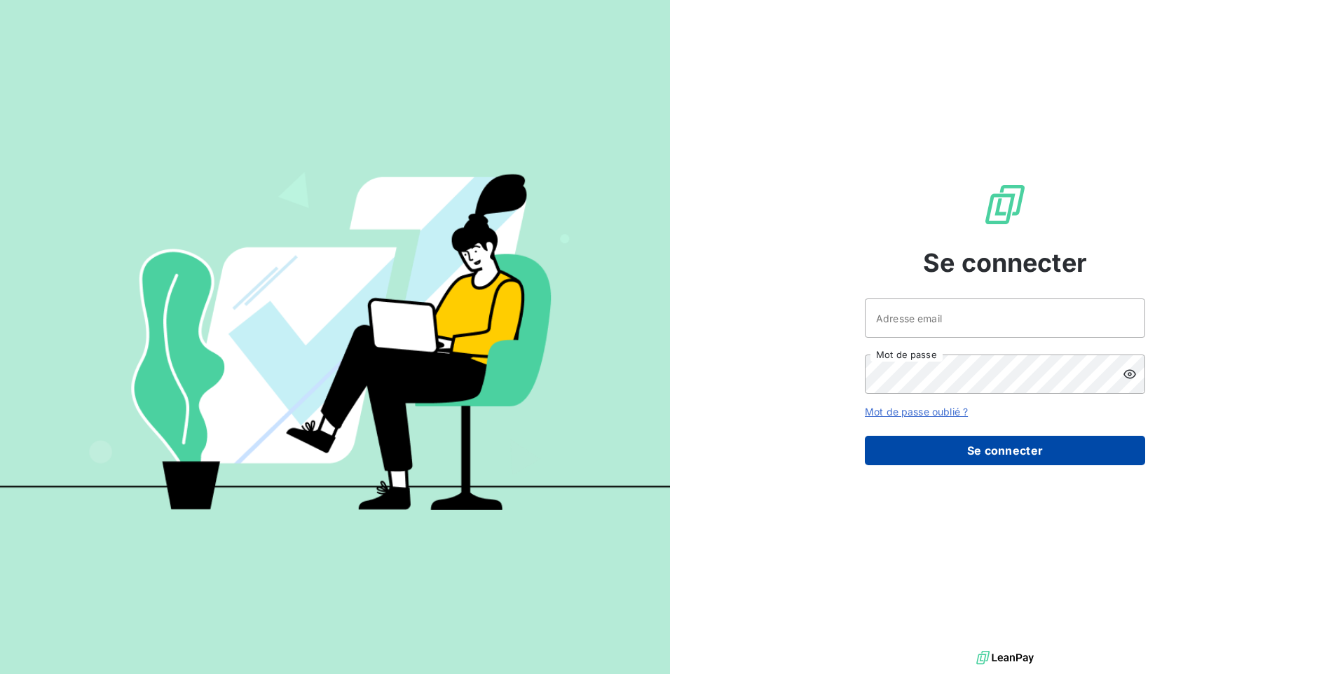 This screenshot has height=674, width=1340. I want to click on input: placeholder, so click(1005, 318).